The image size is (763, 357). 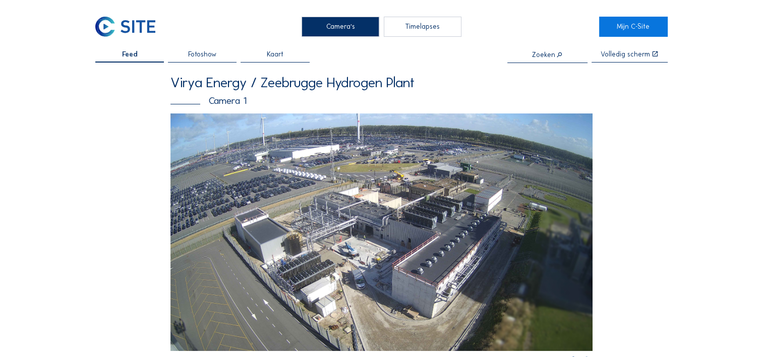 I want to click on div: Volledig scherm, so click(x=625, y=54).